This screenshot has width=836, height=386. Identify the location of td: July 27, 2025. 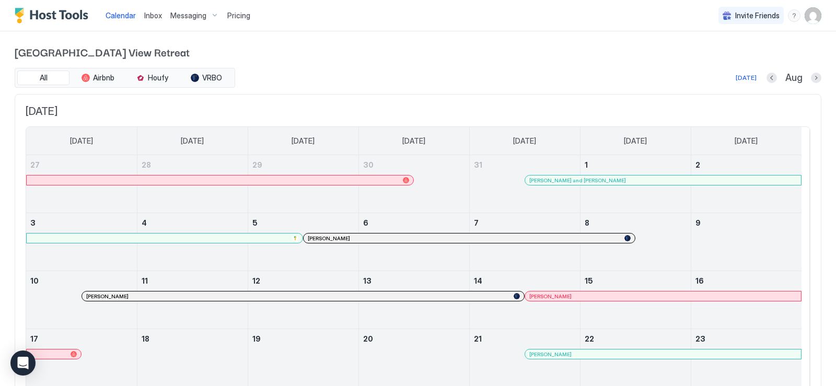
(82, 184).